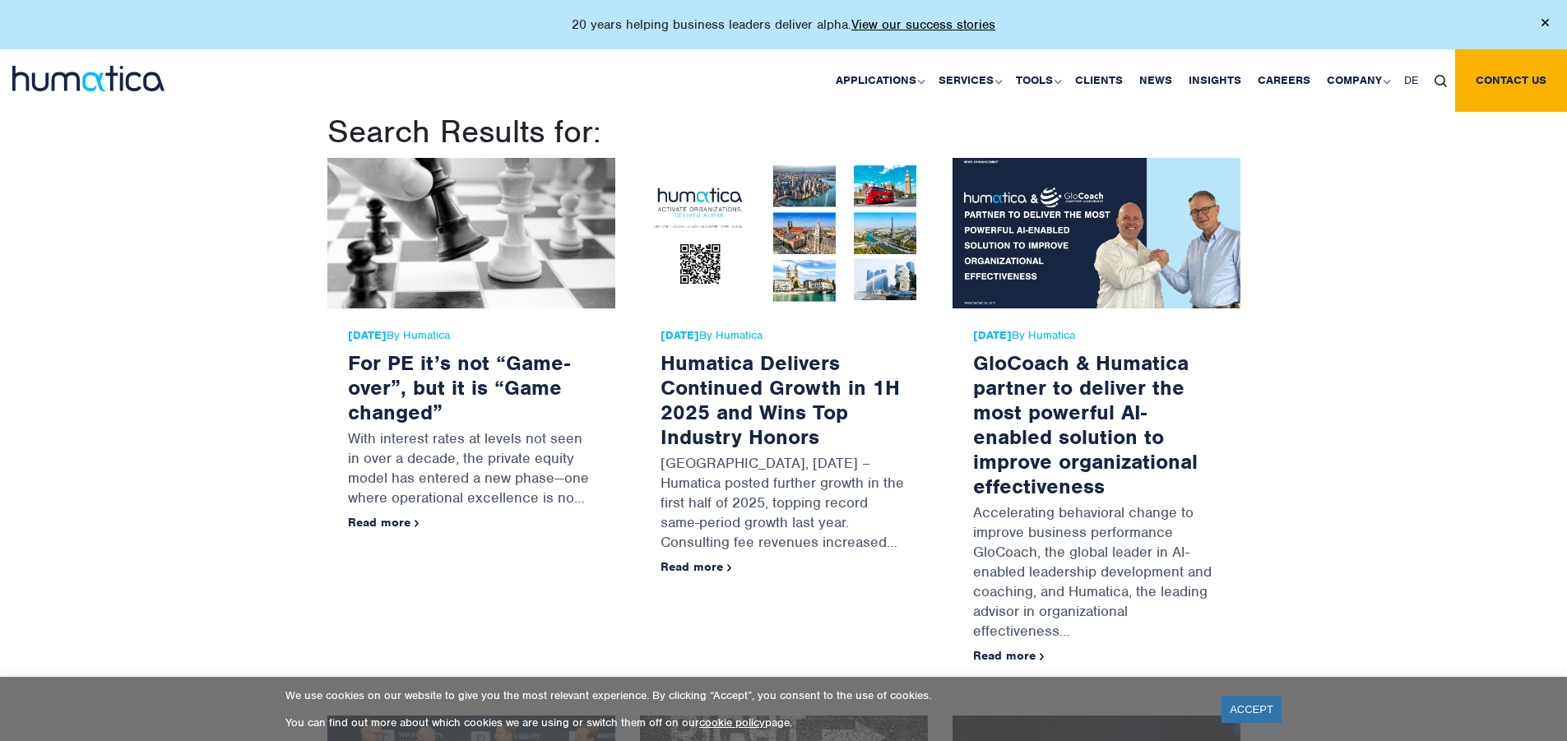 This screenshot has width=1567, height=741. Describe the element at coordinates (1441, 81) in the screenshot. I see `img: search_icon` at that location.